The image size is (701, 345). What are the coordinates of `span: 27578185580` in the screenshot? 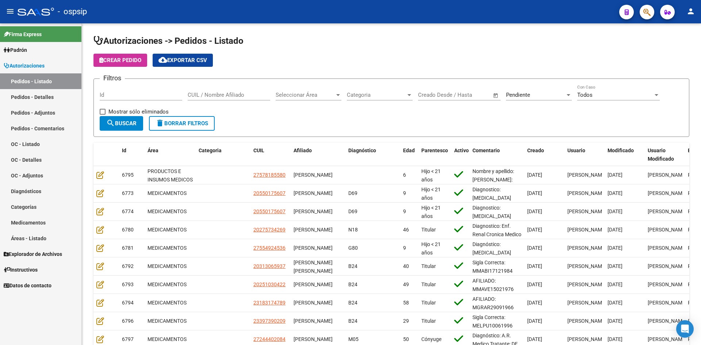 It's located at (269, 175).